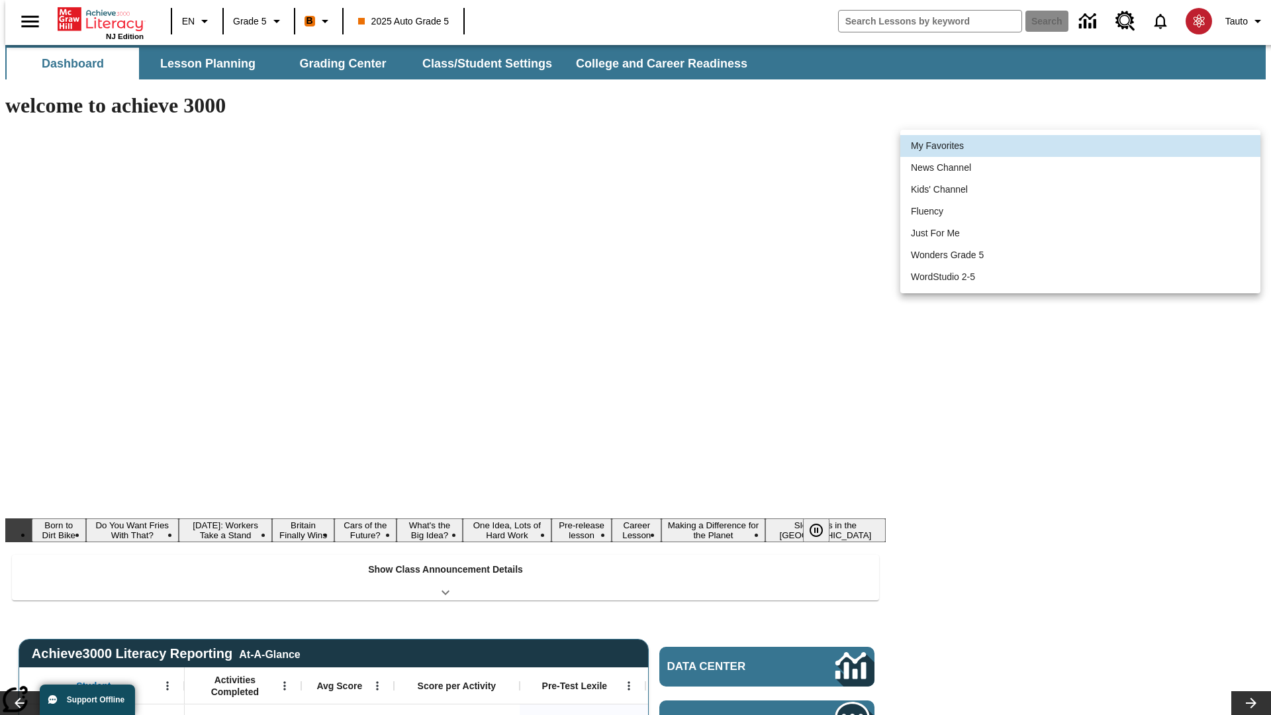 This screenshot has height=715, width=1271. Describe the element at coordinates (1081, 189) in the screenshot. I see `li: Kids' Channel` at that location.